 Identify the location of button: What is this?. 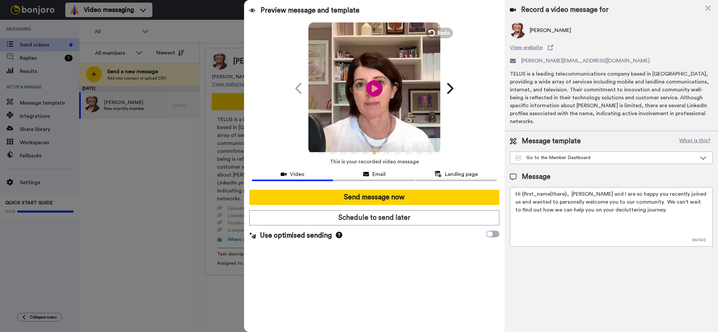
(695, 141).